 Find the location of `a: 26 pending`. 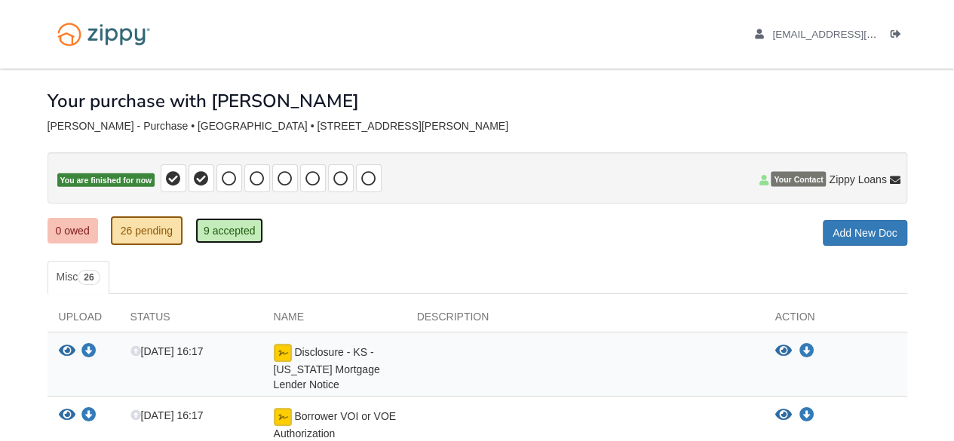

a: 26 pending is located at coordinates (146, 231).